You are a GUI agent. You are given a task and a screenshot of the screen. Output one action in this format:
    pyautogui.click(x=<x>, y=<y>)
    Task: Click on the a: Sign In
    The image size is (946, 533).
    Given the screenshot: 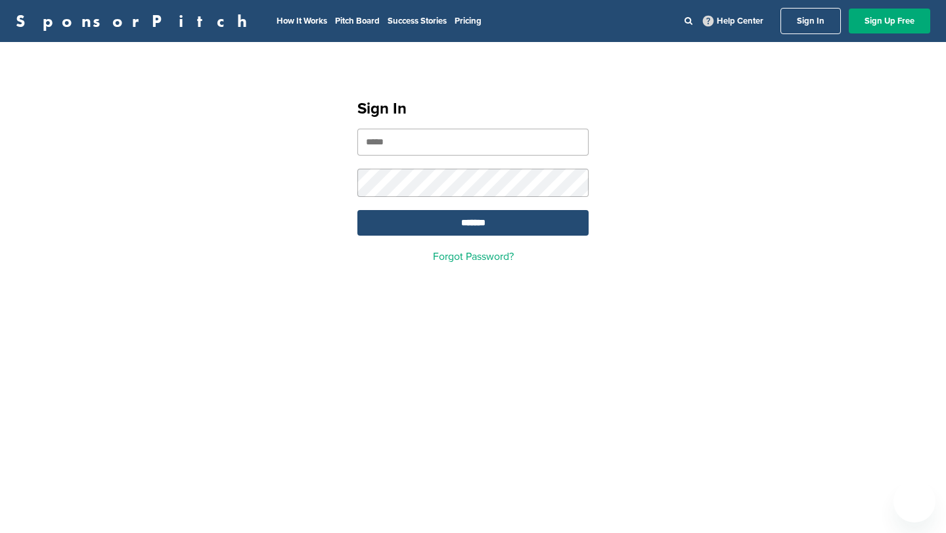 What is the action you would take?
    pyautogui.click(x=811, y=21)
    